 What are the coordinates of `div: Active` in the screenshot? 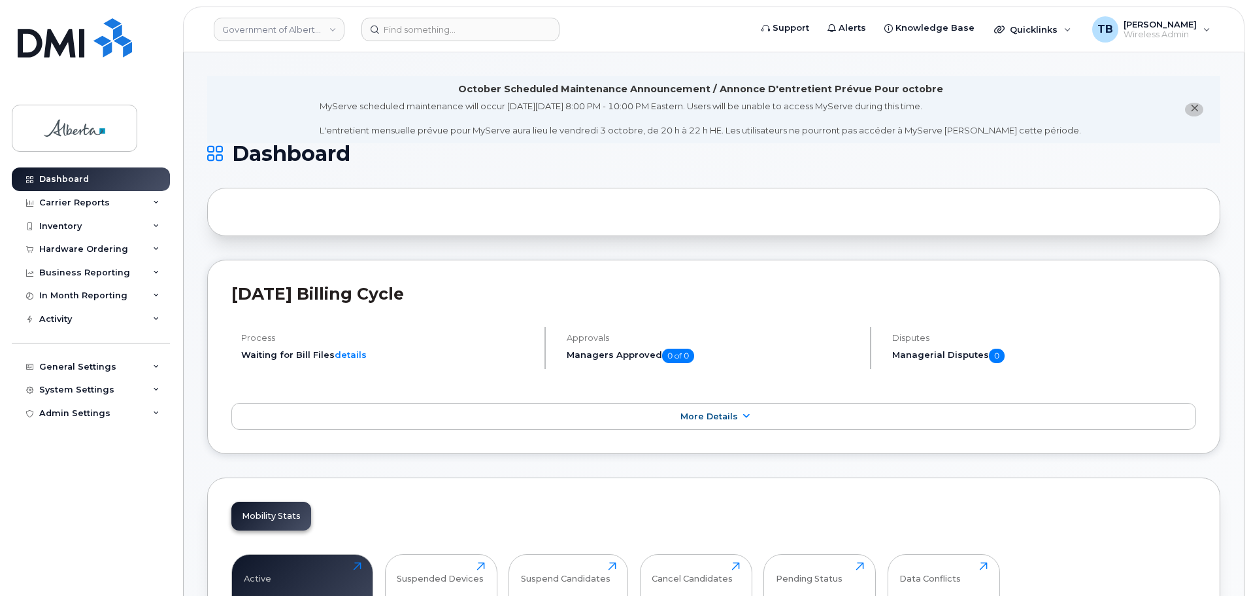 It's located at (258, 572).